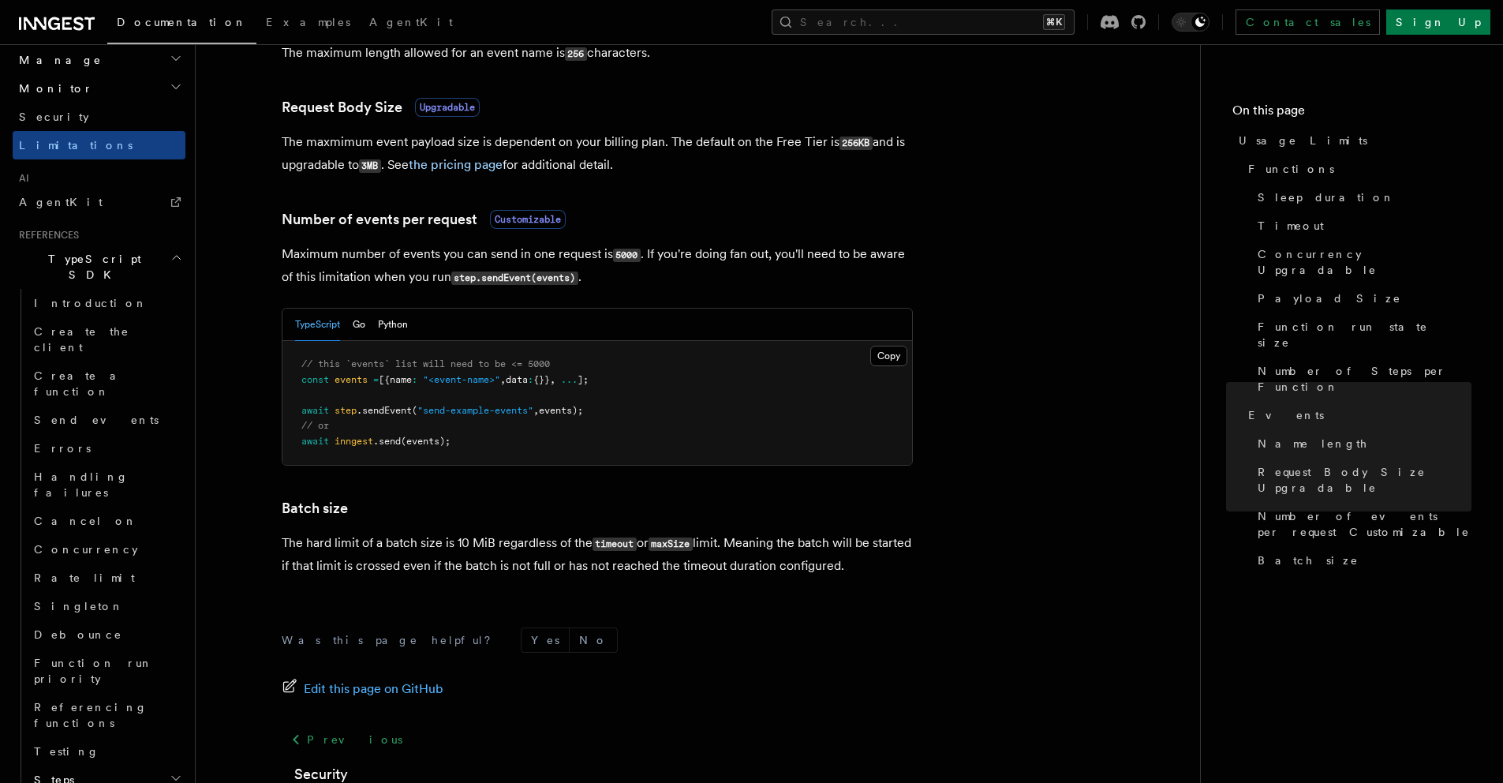 This screenshot has width=1503, height=783. I want to click on p: The maxmimum event payload size is dependent on your billing plan. The default on the Free Tier i..., so click(597, 154).